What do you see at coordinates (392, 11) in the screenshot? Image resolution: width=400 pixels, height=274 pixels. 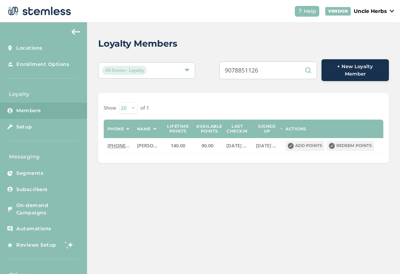 I see `img: icon_down-arrow-small-66adaf34.svg` at bounding box center [392, 11].